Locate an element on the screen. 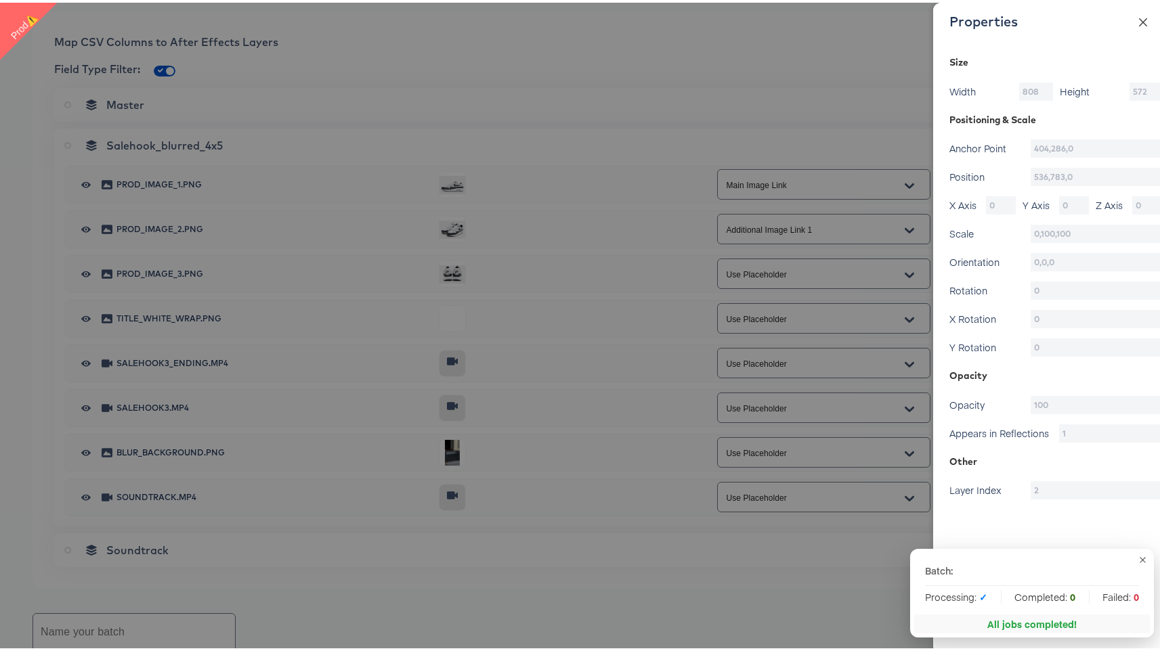 The width and height of the screenshot is (1160, 651). span: Anchor Point is located at coordinates (986, 146).